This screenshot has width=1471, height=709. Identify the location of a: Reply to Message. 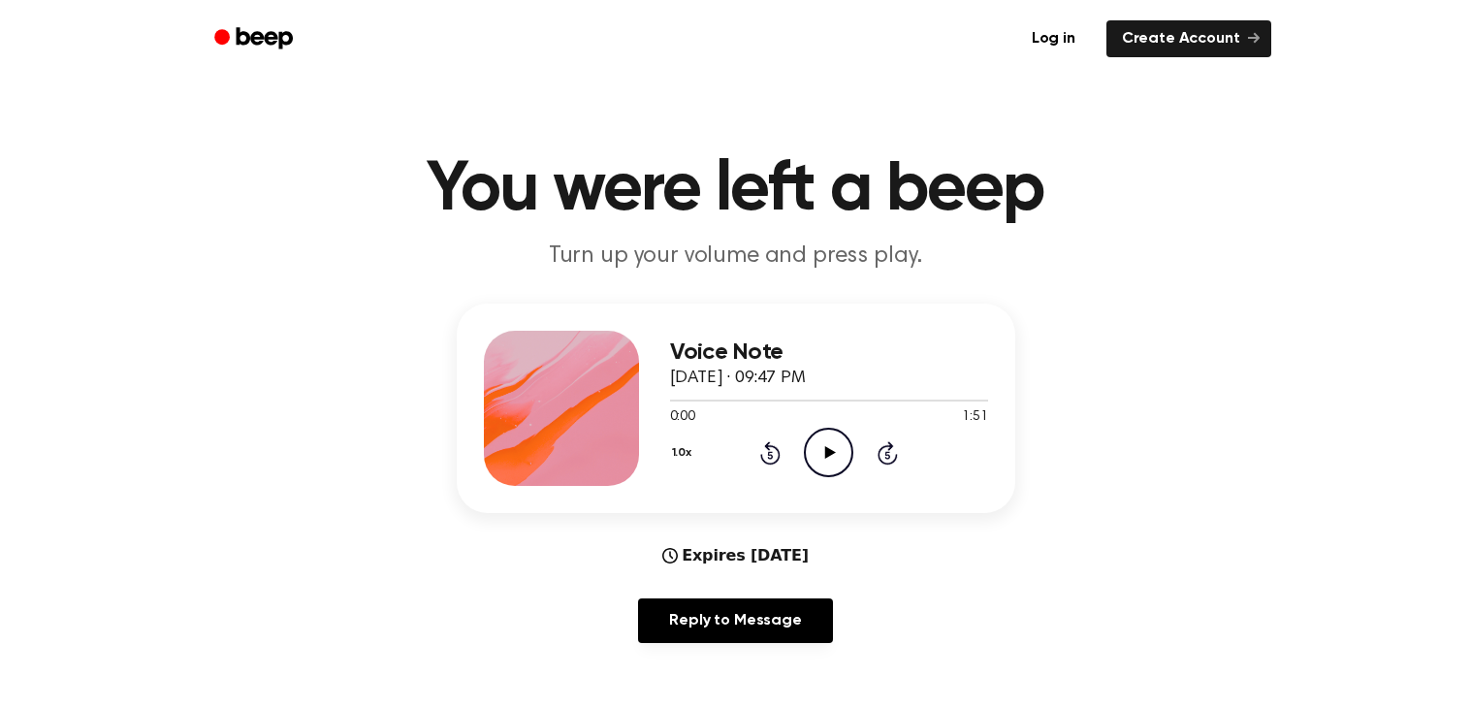
(735, 621).